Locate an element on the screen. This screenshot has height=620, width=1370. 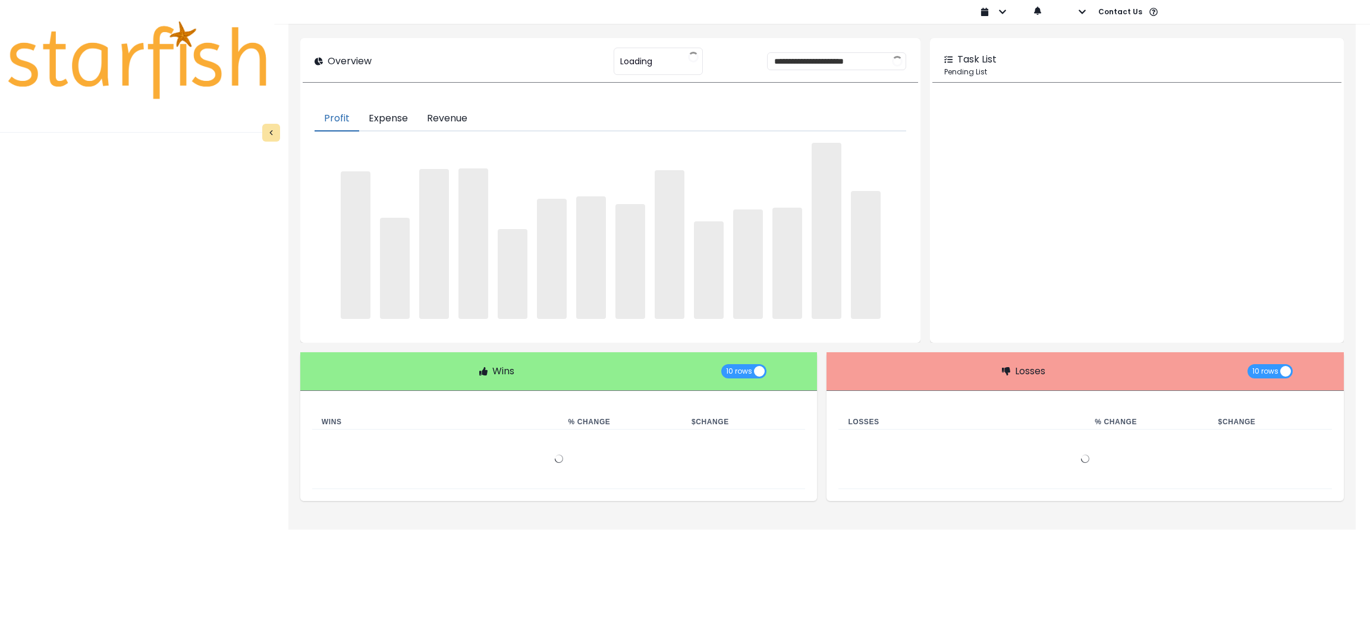
button: Revenue is located at coordinates (447, 119).